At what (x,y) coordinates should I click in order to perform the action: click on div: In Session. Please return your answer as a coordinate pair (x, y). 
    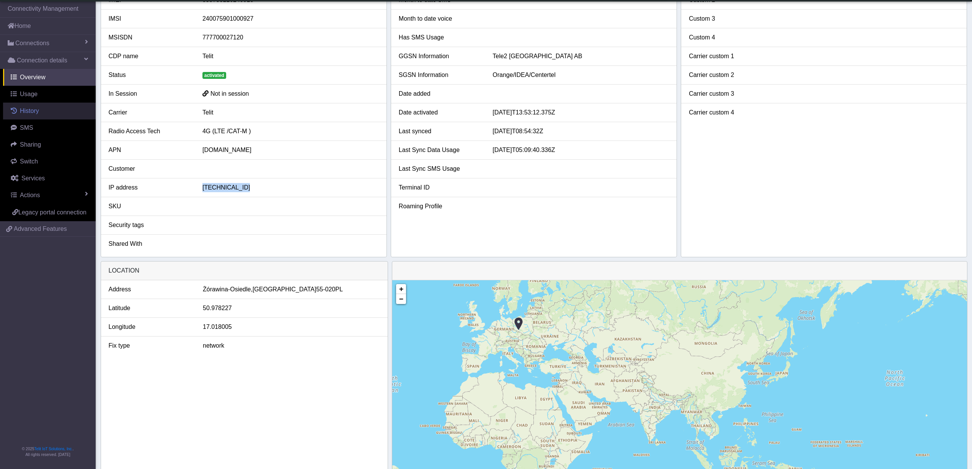
    Looking at the image, I should click on (150, 94).